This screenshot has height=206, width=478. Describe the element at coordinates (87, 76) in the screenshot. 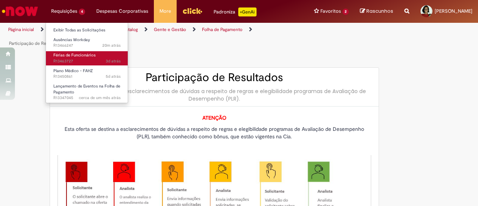

I see `span: R13450861` at that location.